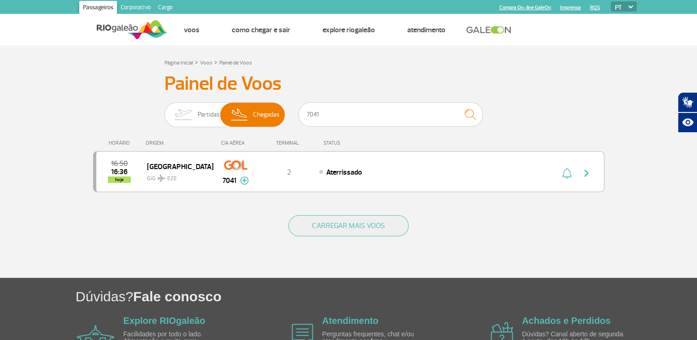 The height and width of the screenshot is (340, 697). I want to click on div: ORIGEM, so click(179, 143).